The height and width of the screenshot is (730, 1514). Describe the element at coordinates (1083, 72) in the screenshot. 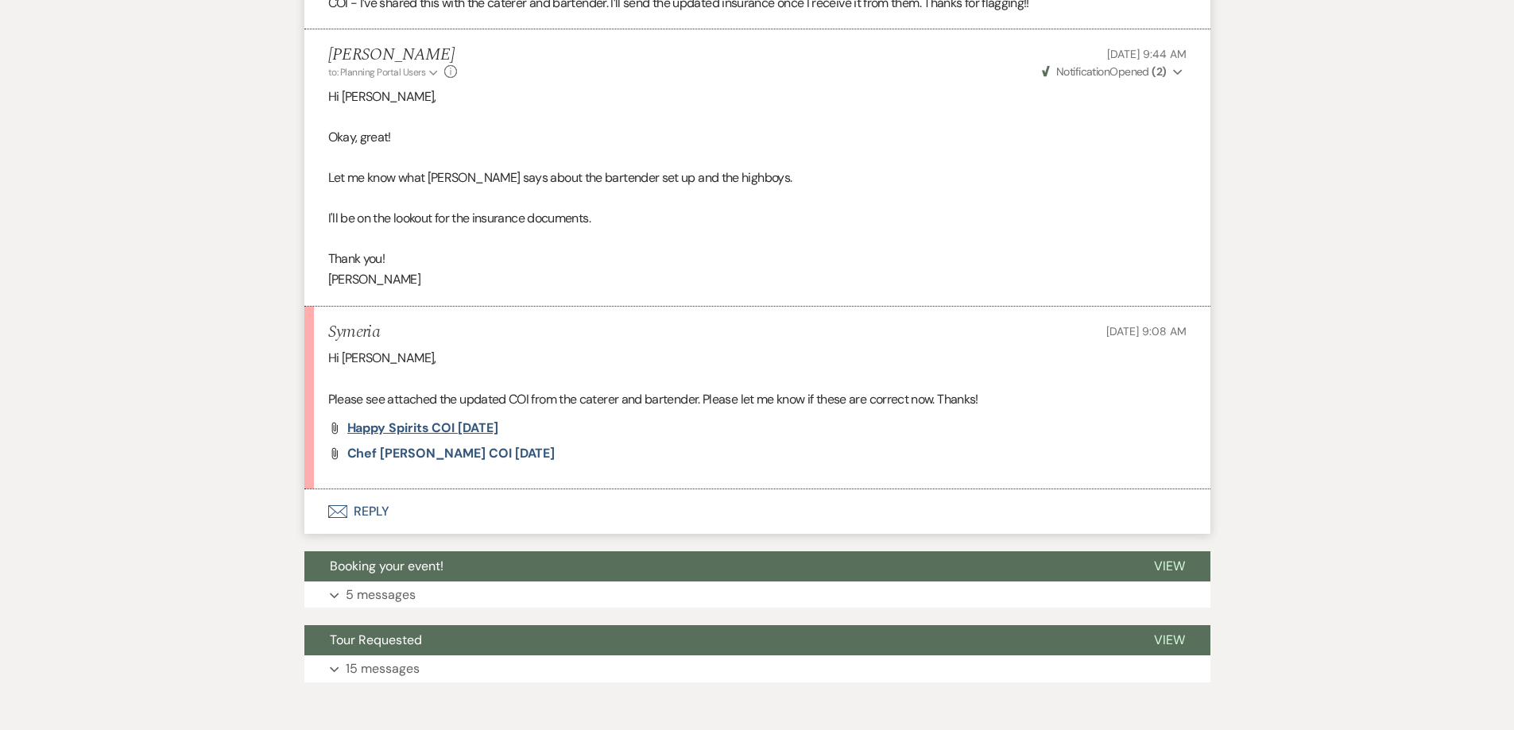

I see `span: Notification` at that location.